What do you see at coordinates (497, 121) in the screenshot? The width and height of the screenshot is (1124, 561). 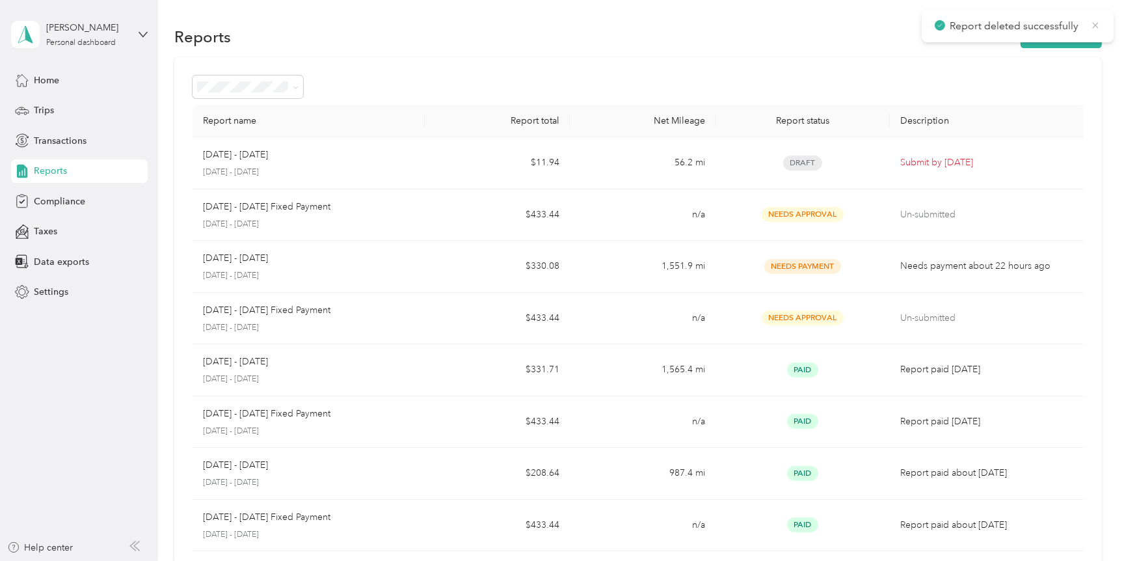 I see `th: Report total` at bounding box center [497, 121].